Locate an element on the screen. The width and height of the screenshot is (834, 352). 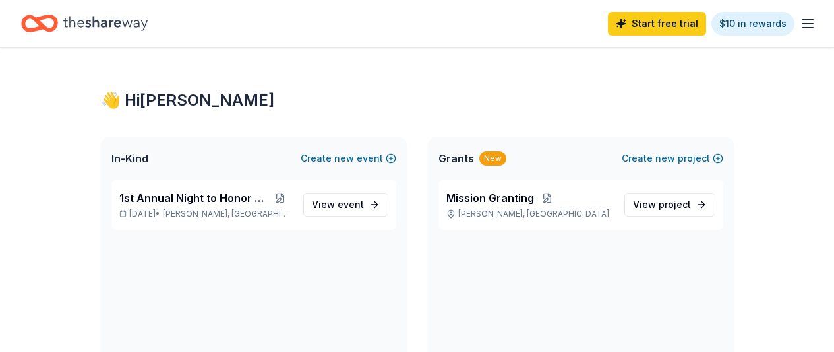
span: In-Kind is located at coordinates (130, 158).